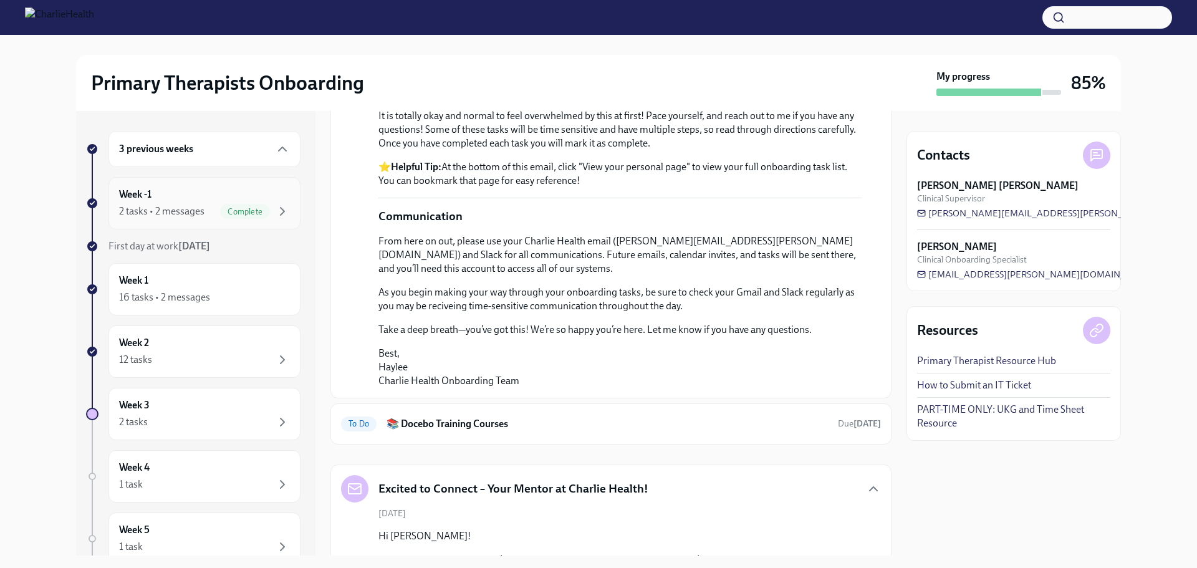  What do you see at coordinates (135, 195) in the screenshot?
I see `h6: Week -1` at bounding box center [135, 195].